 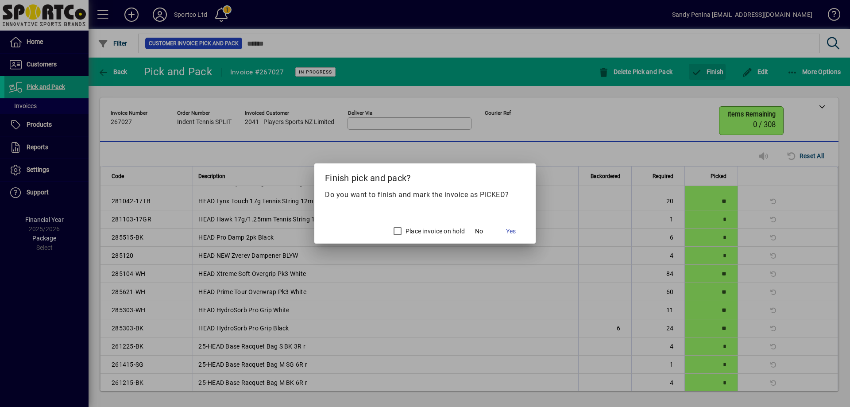 What do you see at coordinates (434, 231) in the screenshot?
I see `label: Place invoice on hold` at bounding box center [434, 231].